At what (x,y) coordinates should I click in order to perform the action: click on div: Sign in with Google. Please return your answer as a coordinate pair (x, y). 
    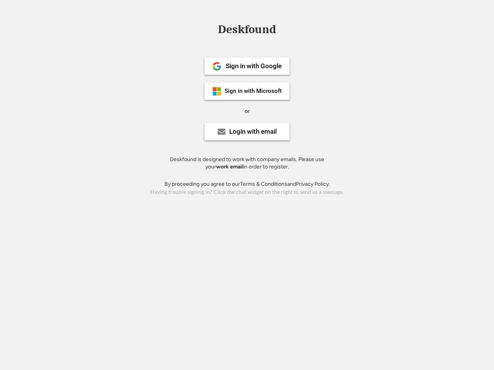
    Looking at the image, I should click on (253, 66).